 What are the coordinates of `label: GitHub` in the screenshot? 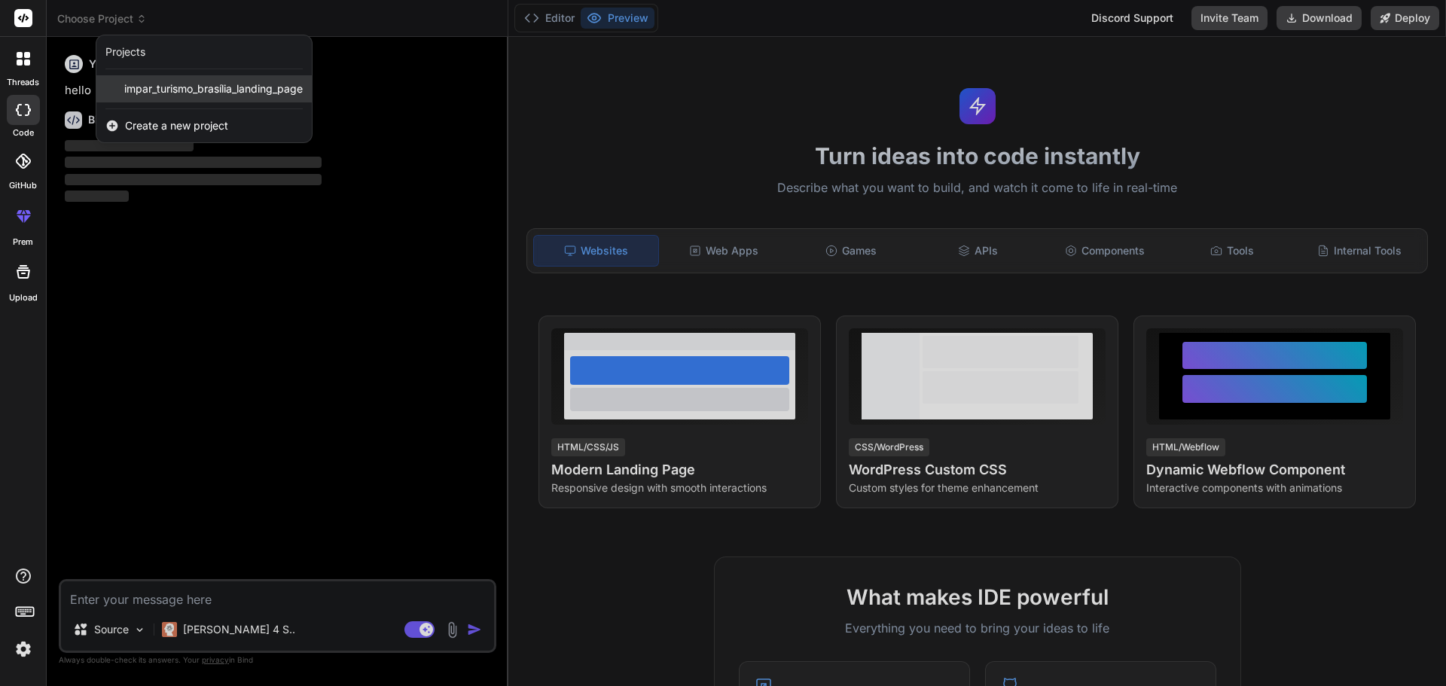 It's located at (23, 185).